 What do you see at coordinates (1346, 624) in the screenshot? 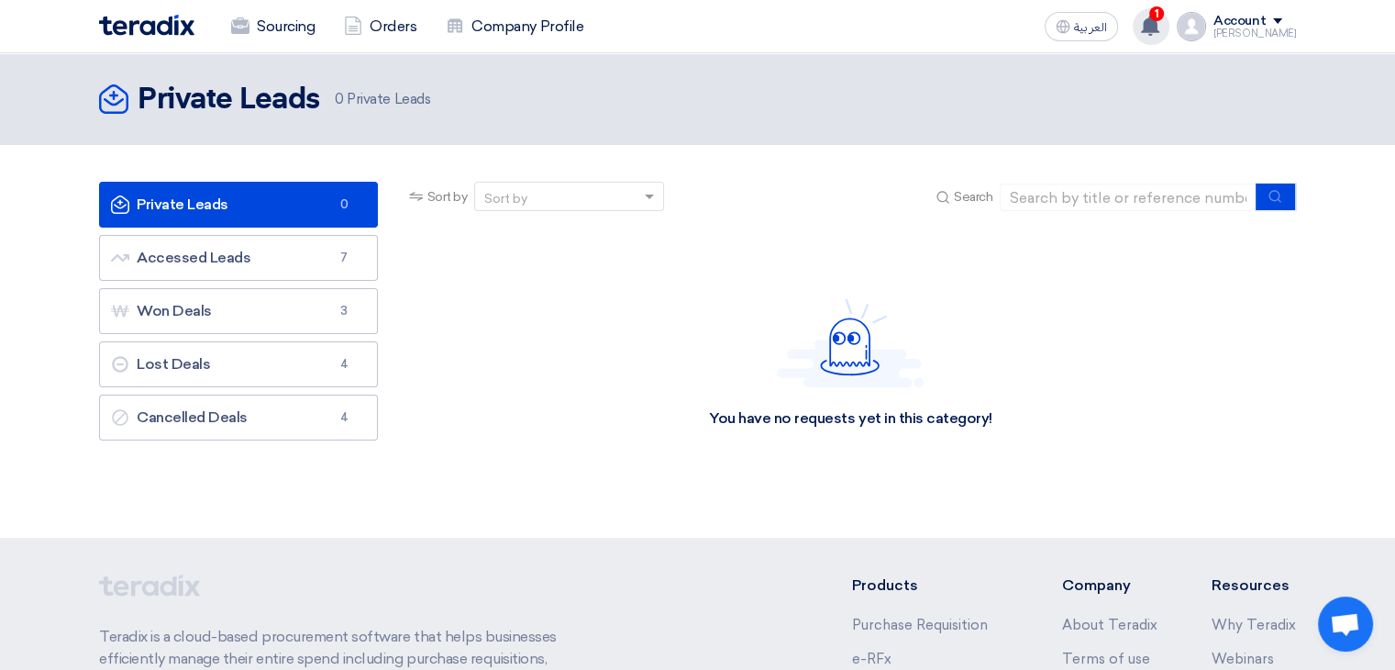
I see `a: Open chat` at bounding box center [1346, 624].